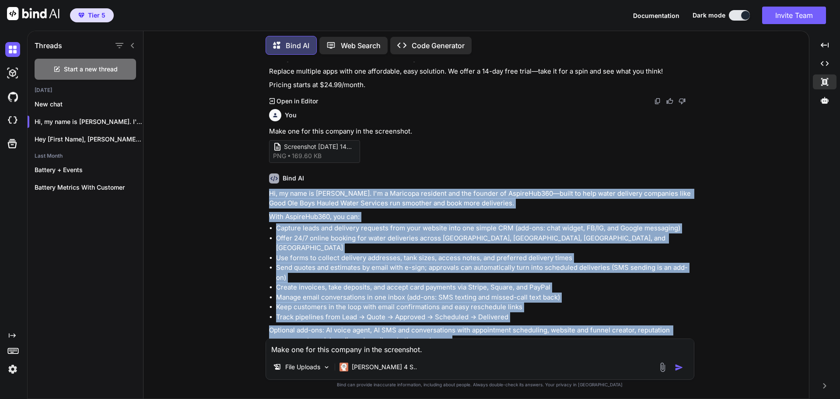  Describe the element at coordinates (48, 46) in the screenshot. I see `h1: Threads` at that location.